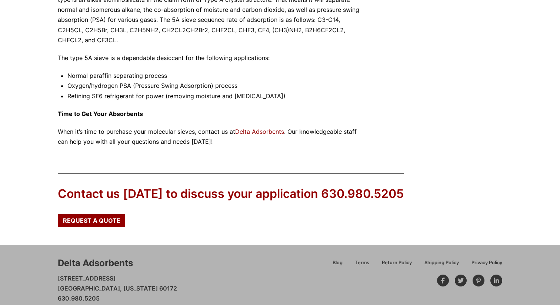 The height and width of the screenshot is (305, 560). What do you see at coordinates (91, 220) in the screenshot?
I see `span: Request a Quote` at bounding box center [91, 220].